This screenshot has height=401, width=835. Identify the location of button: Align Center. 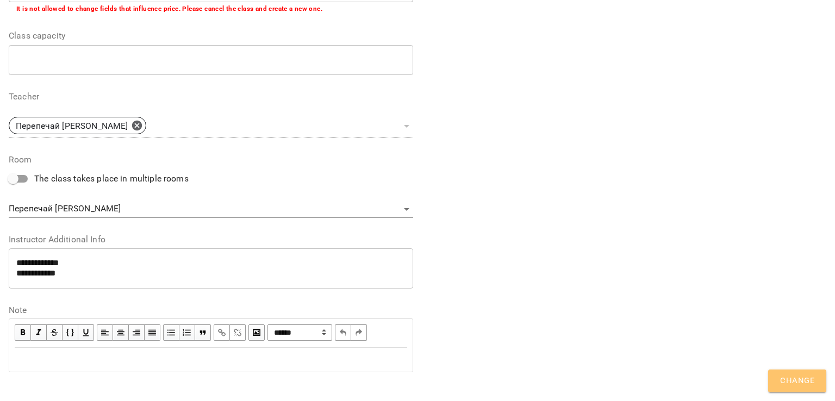
(121, 333).